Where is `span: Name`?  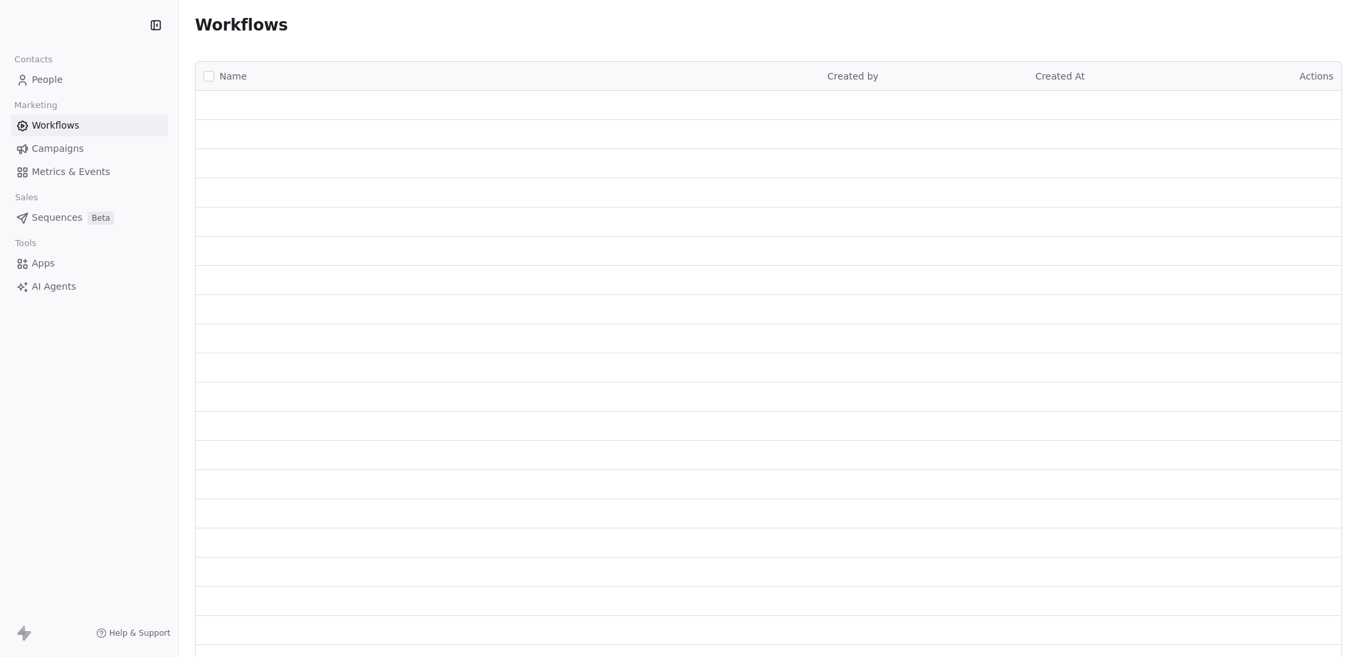
span: Name is located at coordinates (233, 76).